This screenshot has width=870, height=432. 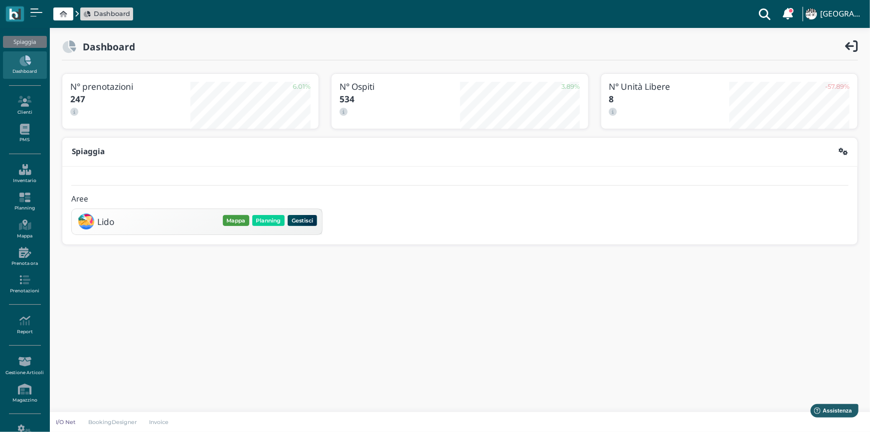 I want to click on button: Planning, so click(x=268, y=220).